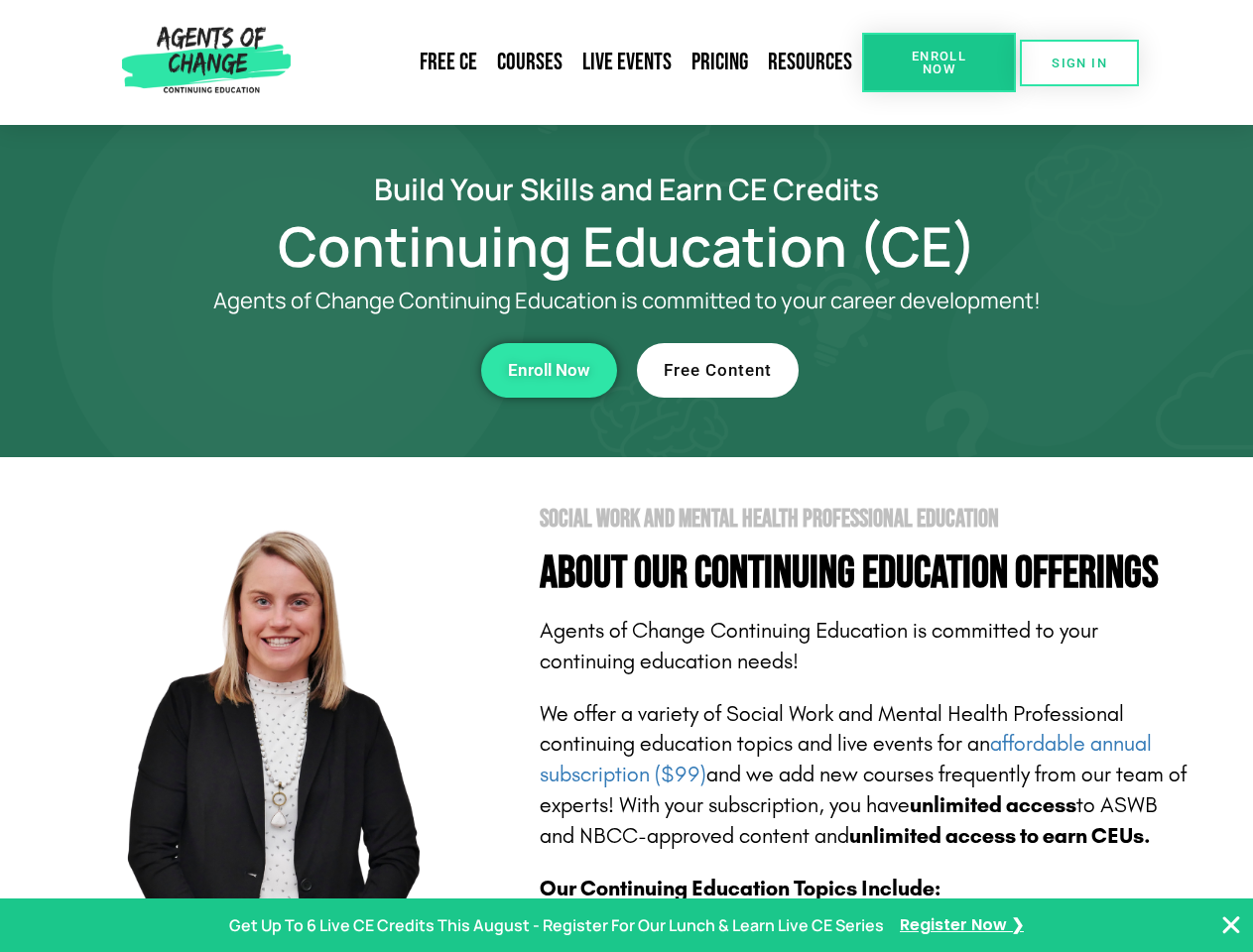 The width and height of the screenshot is (1253, 952). What do you see at coordinates (719, 63) in the screenshot?
I see `a: Pricing` at bounding box center [719, 63].